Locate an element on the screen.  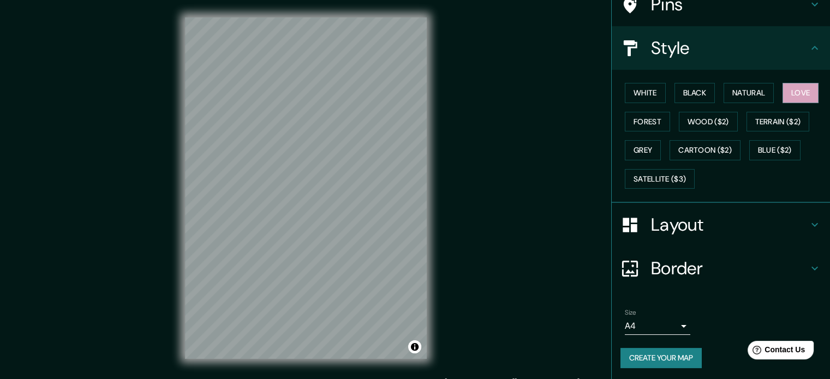
label: Size is located at coordinates (630, 313).